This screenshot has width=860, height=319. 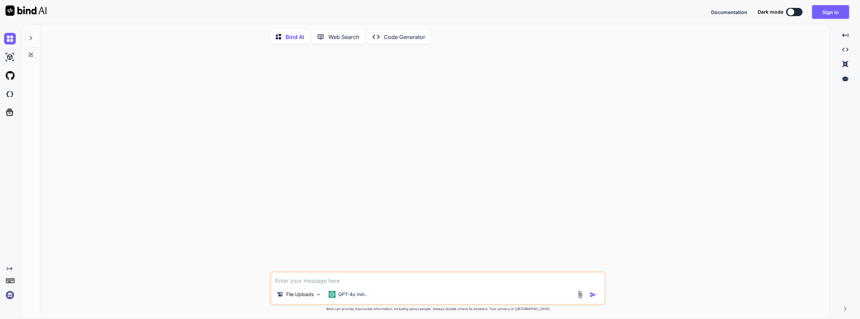 What do you see at coordinates (300, 294) in the screenshot?
I see `p: File Uploads` at bounding box center [300, 294].